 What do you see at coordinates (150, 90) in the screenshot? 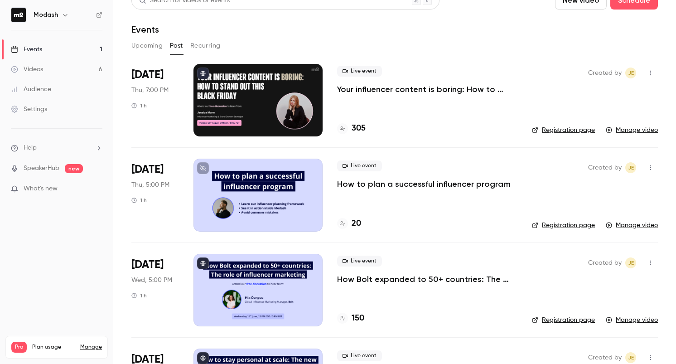
I see `span: Thu, 7:00 PM` at bounding box center [150, 90].